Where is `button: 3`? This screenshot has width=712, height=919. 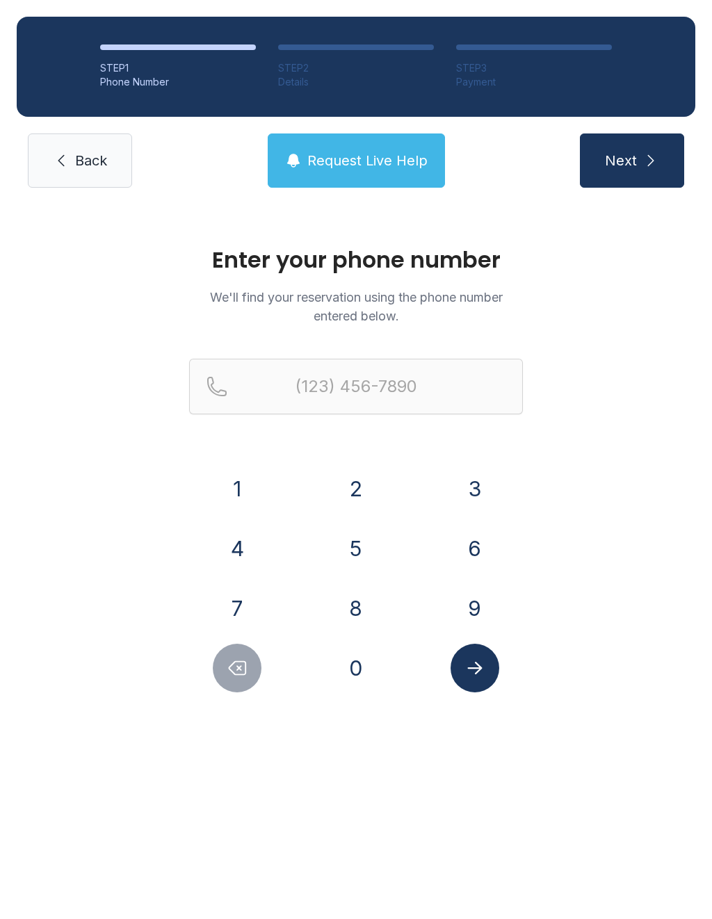
button: 3 is located at coordinates (475, 489).